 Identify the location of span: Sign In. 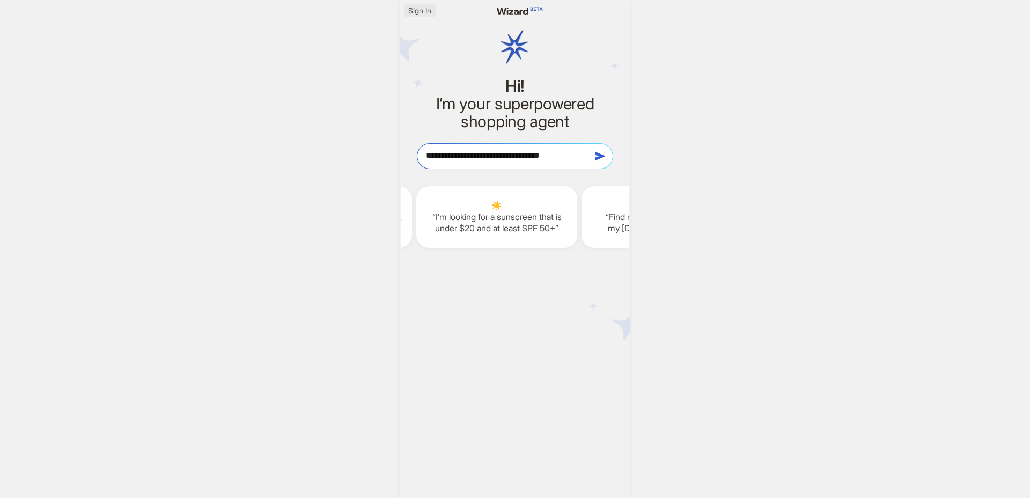
(419, 11).